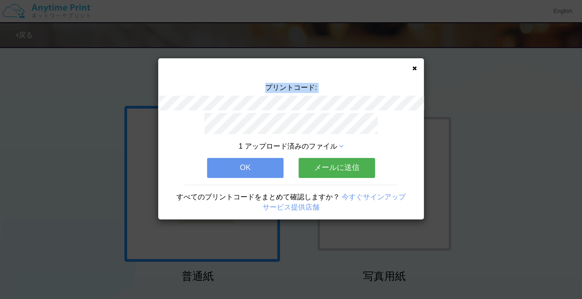 The image size is (582, 299). I want to click on button: OK, so click(245, 168).